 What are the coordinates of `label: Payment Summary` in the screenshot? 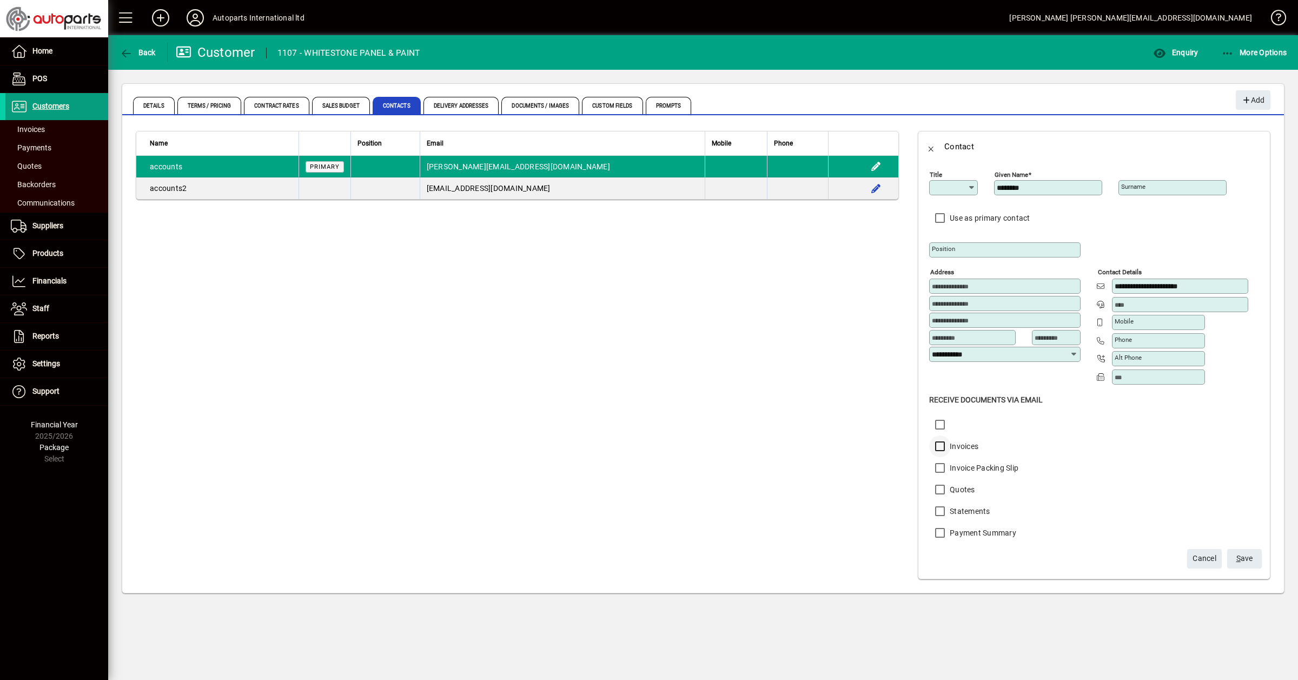 It's located at (982, 533).